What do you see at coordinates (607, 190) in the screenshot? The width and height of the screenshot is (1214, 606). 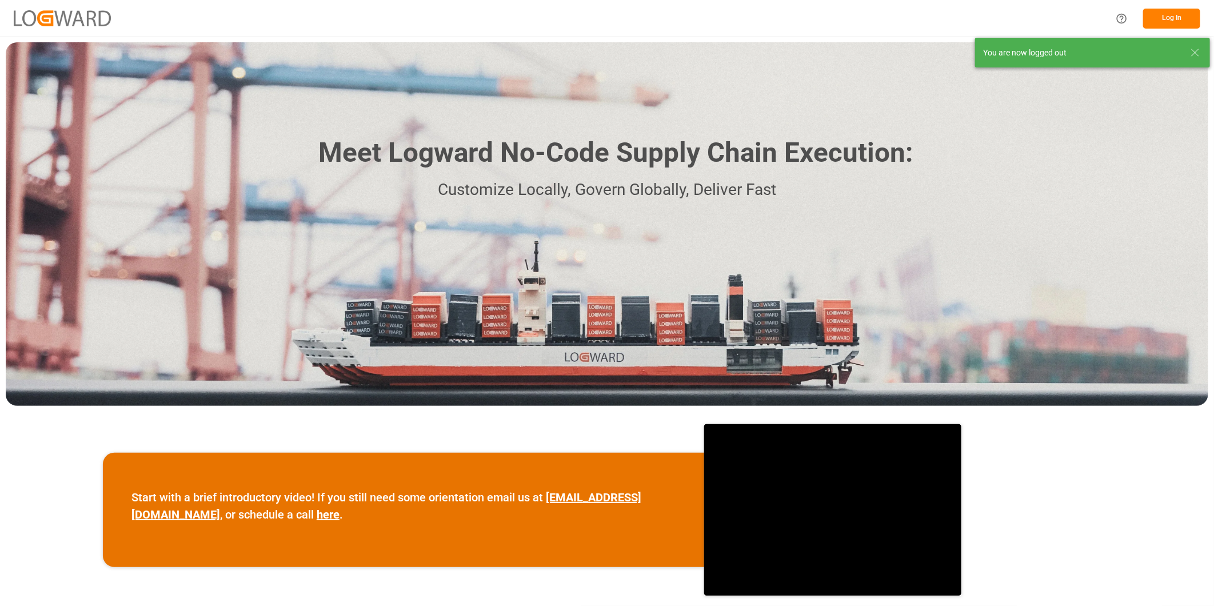 I see `p: Customize Locally, Govern Globally, Deliver Fast` at bounding box center [607, 190].